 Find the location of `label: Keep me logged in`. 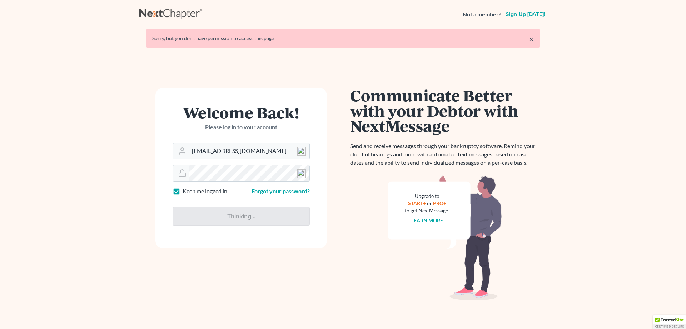

label: Keep me logged in is located at coordinates (205, 191).